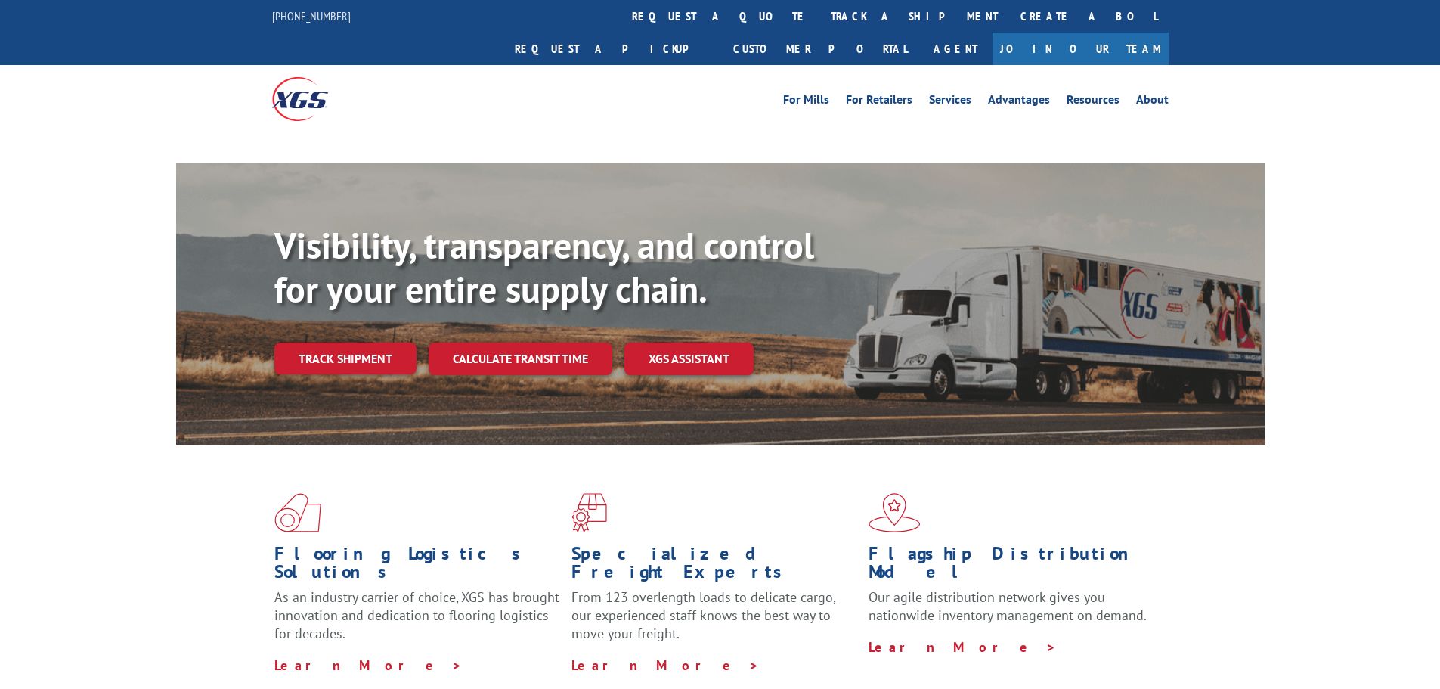 The height and width of the screenshot is (689, 1440). I want to click on h1: Specialized Freight Experts, so click(714, 566).